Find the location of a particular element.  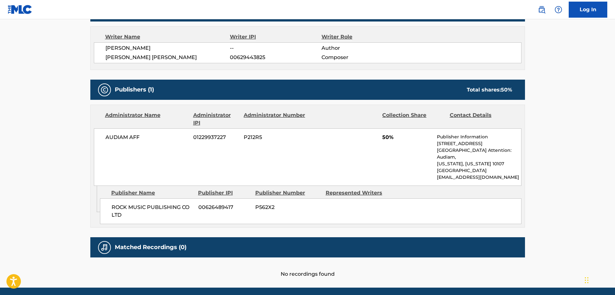

div: Total shares: is located at coordinates (489, 90).